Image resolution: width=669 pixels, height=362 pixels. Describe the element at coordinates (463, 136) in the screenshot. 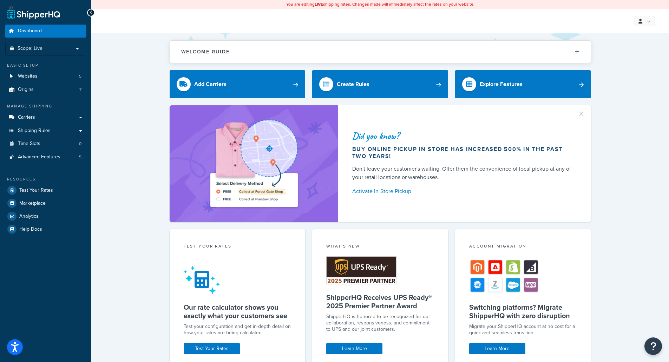

I see `div: Did you know?` at that location.